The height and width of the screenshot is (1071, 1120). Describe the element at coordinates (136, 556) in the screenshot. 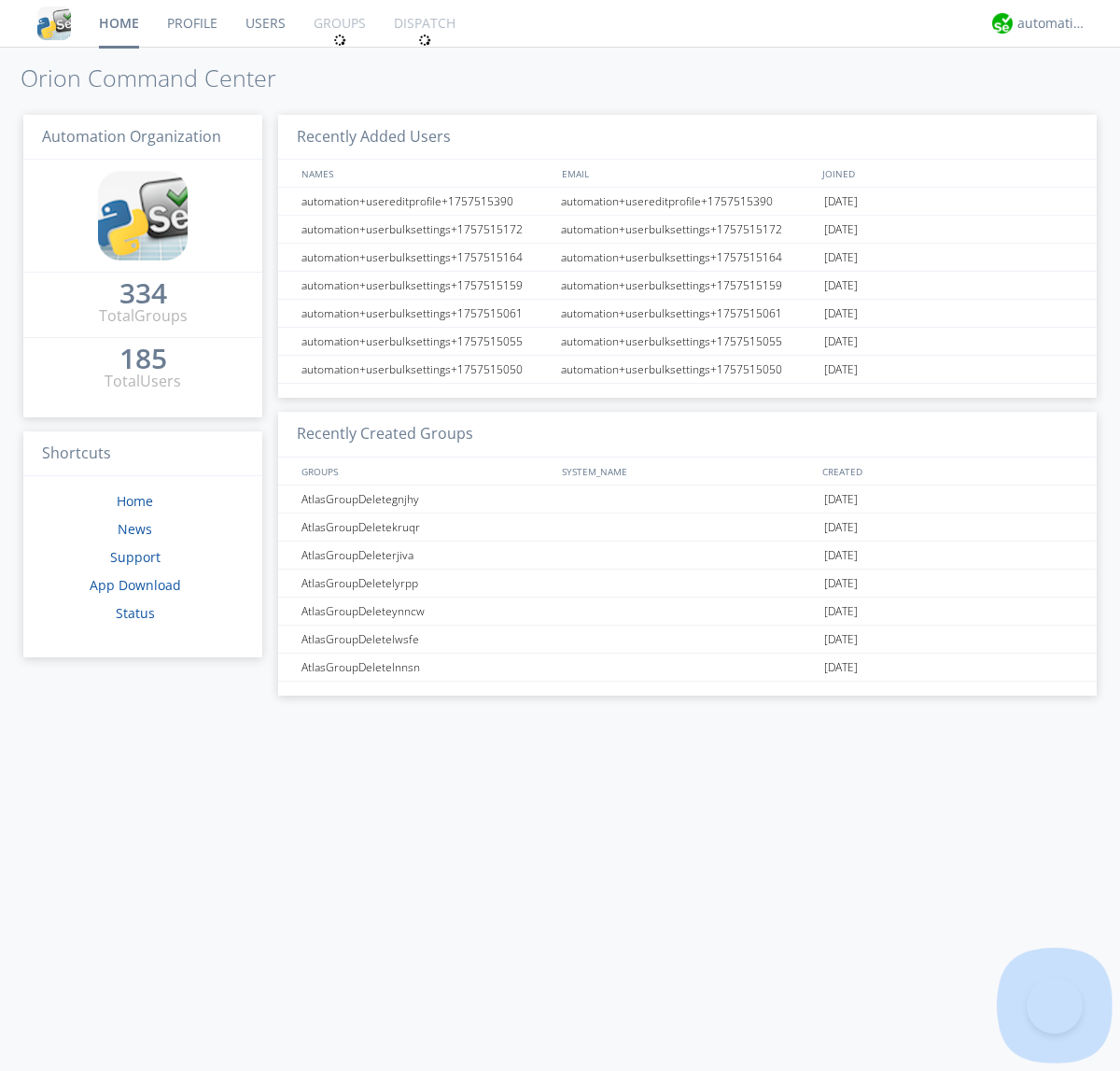

I see `a: Support` at that location.